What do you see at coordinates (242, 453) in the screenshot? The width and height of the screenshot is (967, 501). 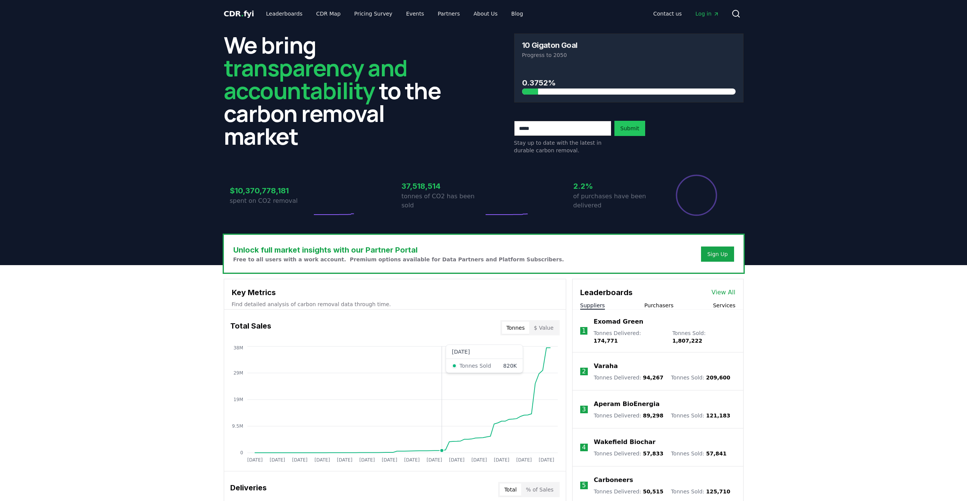 I see `tspan: 0` at bounding box center [242, 453].